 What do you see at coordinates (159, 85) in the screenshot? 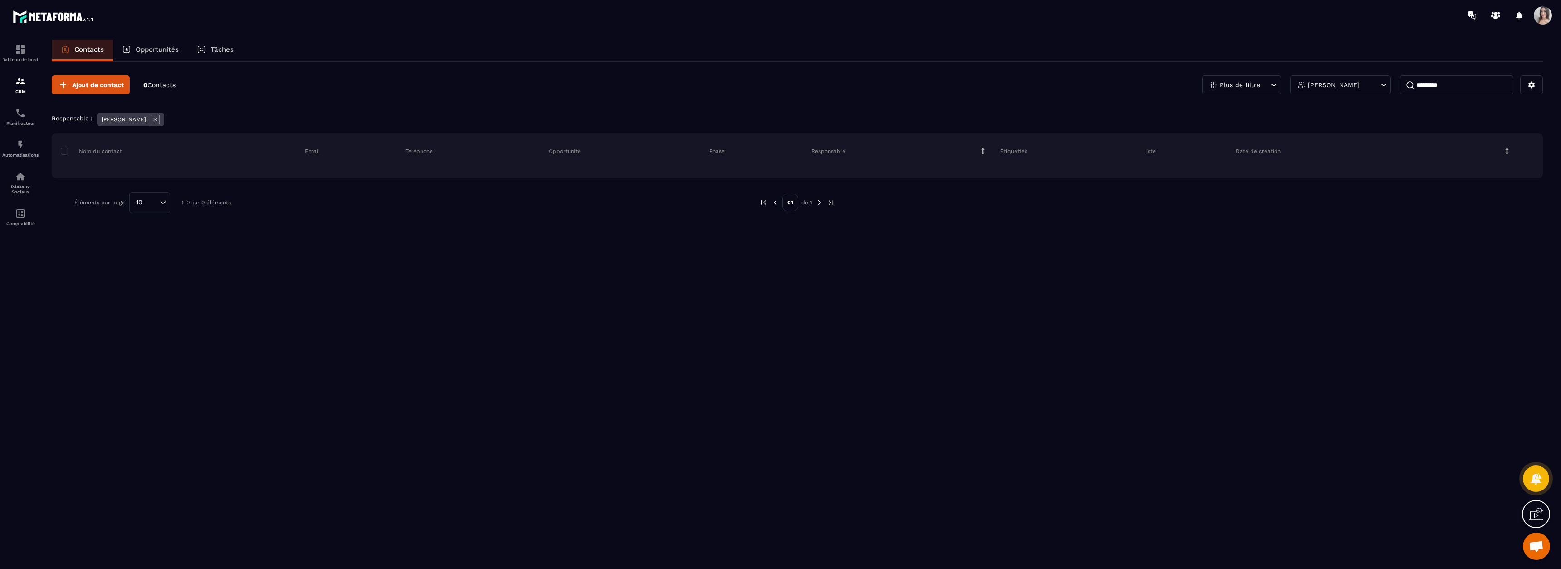
I see `p: 0` at bounding box center [159, 85].